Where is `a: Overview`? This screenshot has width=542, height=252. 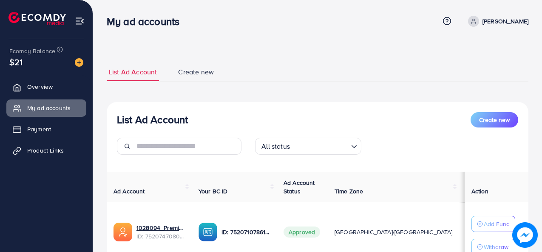 a: Overview is located at coordinates (46, 87).